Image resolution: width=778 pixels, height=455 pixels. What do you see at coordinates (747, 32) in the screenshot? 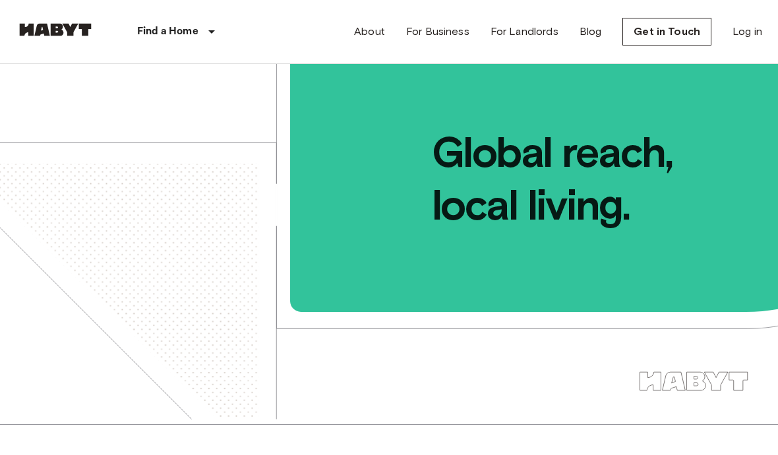
I see `a: Log in` at bounding box center [747, 32].